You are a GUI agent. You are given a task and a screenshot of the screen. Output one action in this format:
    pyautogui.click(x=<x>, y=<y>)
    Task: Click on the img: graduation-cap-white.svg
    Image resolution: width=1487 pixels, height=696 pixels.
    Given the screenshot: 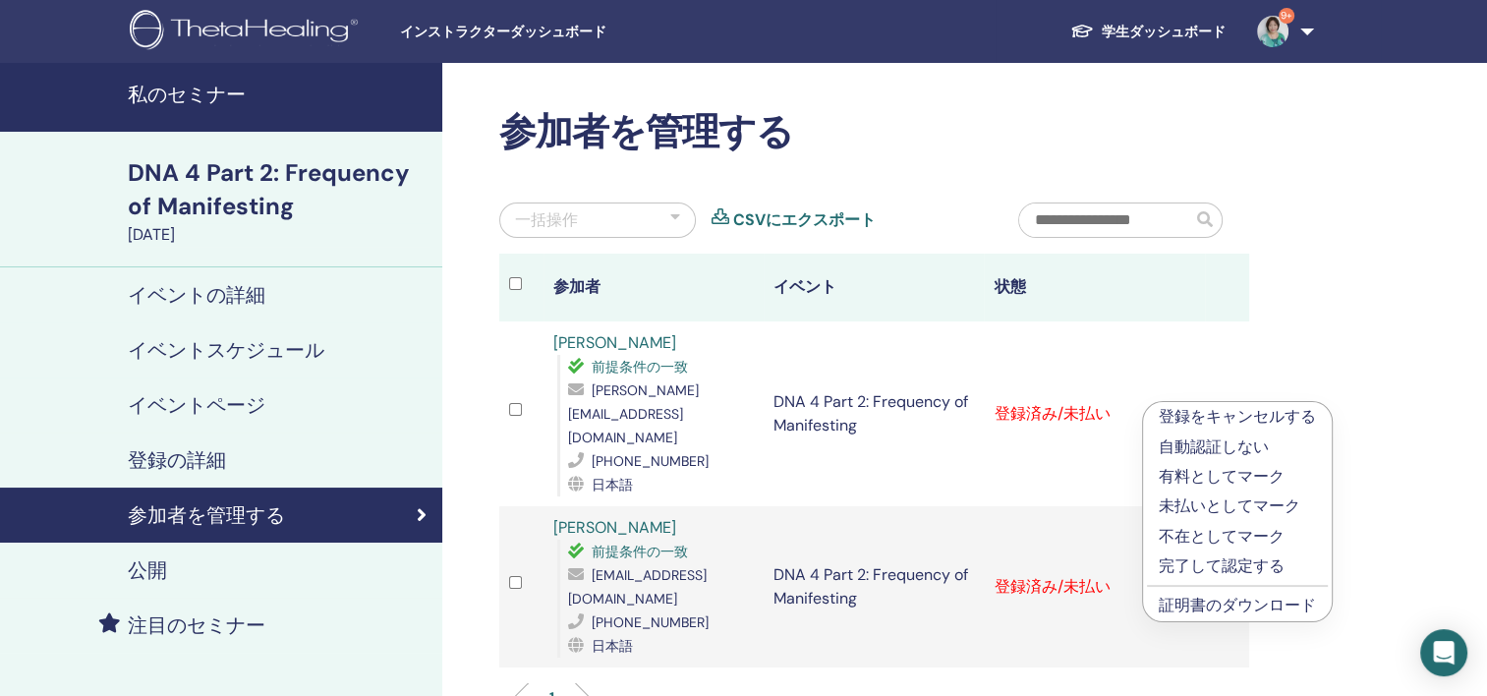 What is the action you would take?
    pyautogui.click(x=1082, y=30)
    